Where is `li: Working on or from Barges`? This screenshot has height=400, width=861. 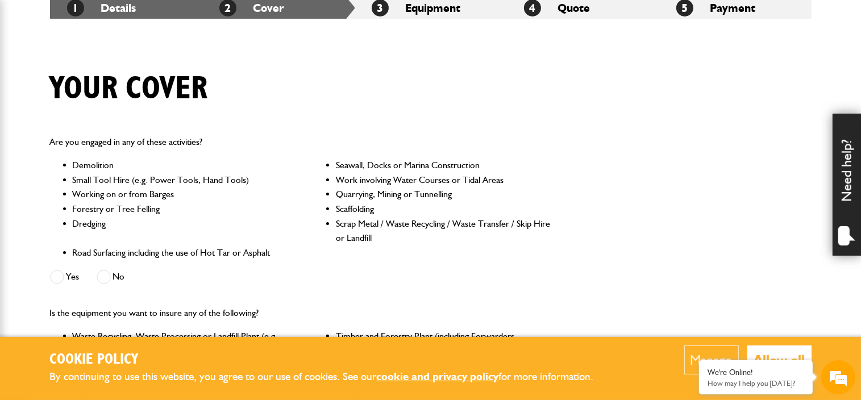
li: Working on or from Barges is located at coordinates (180, 194).